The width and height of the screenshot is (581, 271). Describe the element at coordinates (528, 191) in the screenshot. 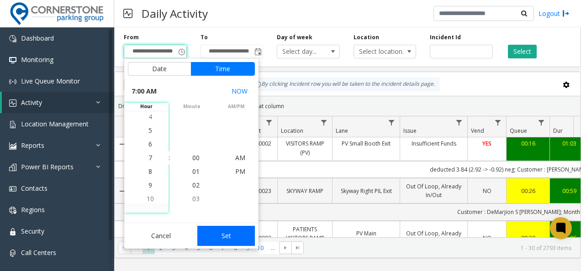

I see `div: 00:26` at that location.